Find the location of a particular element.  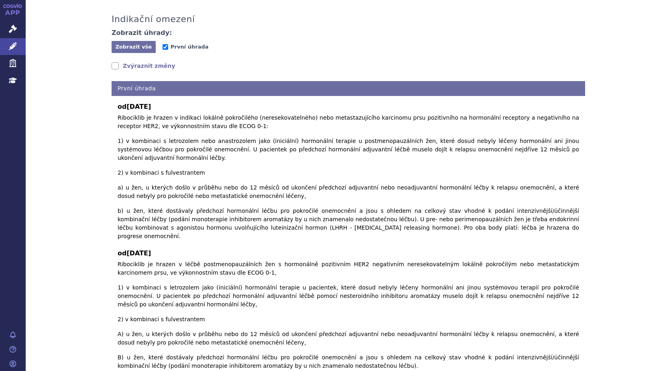

a: Zvýraznit změny is located at coordinates (143, 66).